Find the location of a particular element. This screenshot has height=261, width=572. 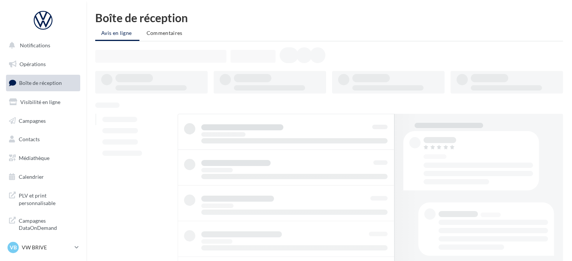

span: PLV et print personnalisable is located at coordinates (48, 198).